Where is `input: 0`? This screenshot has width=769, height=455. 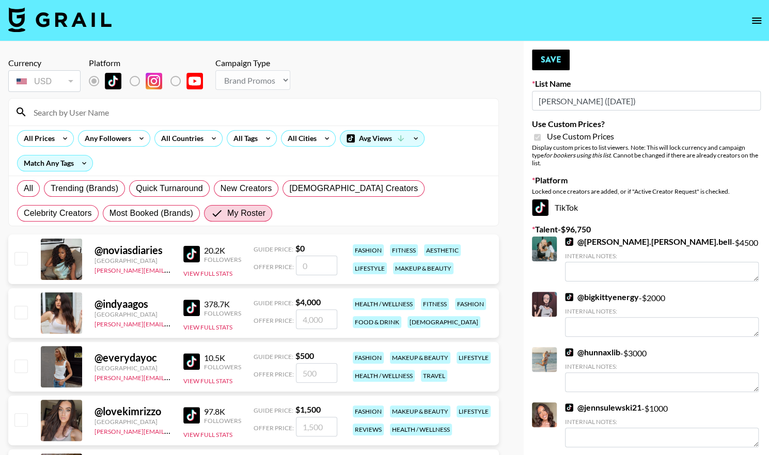
input: 0 is located at coordinates (317, 266).